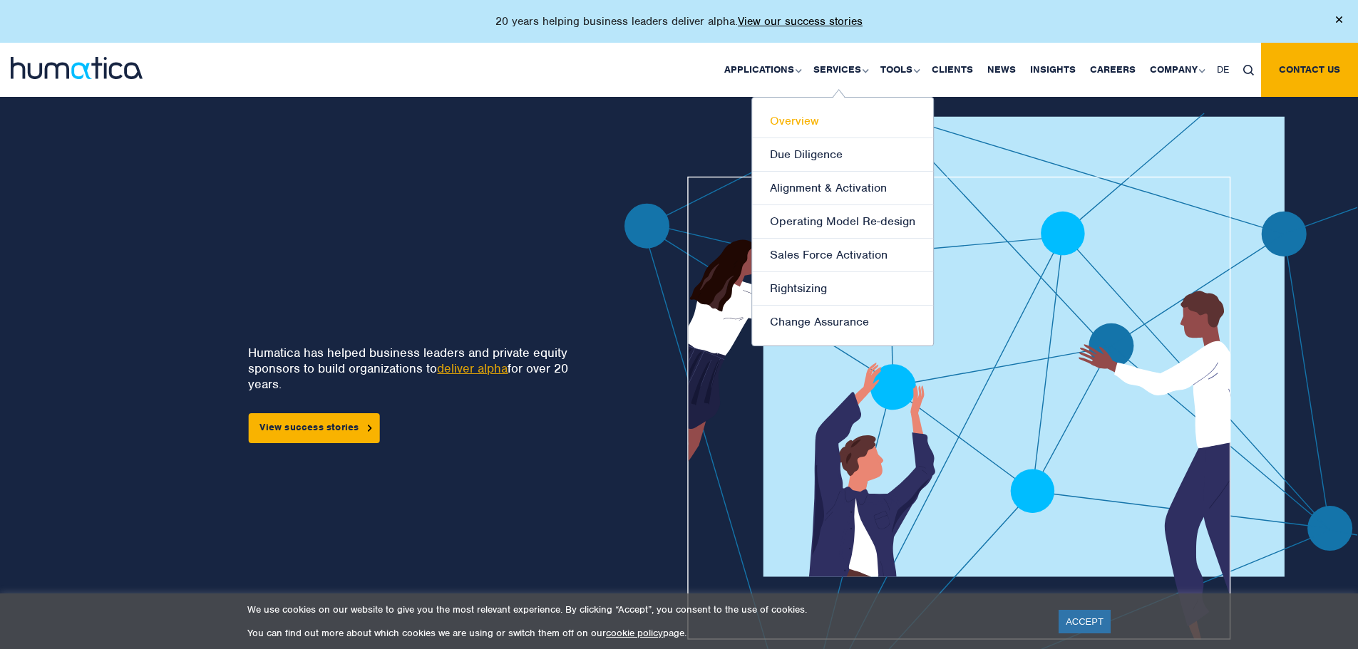 Image resolution: width=1358 pixels, height=649 pixels. Describe the element at coordinates (76, 68) in the screenshot. I see `img: logo` at that location.